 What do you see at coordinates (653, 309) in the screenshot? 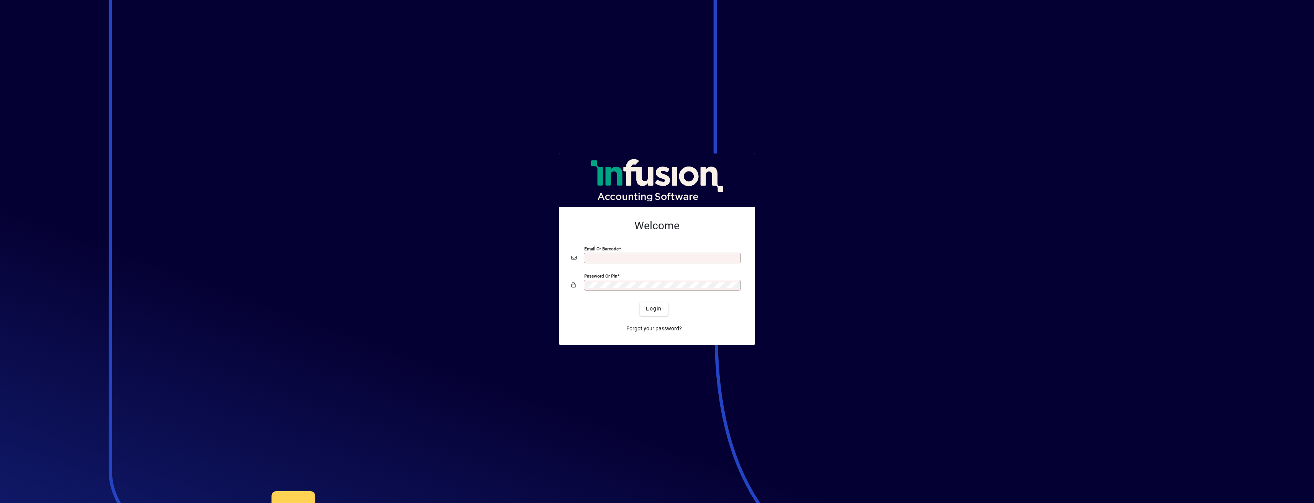
I see `button: Login` at bounding box center [653, 309].